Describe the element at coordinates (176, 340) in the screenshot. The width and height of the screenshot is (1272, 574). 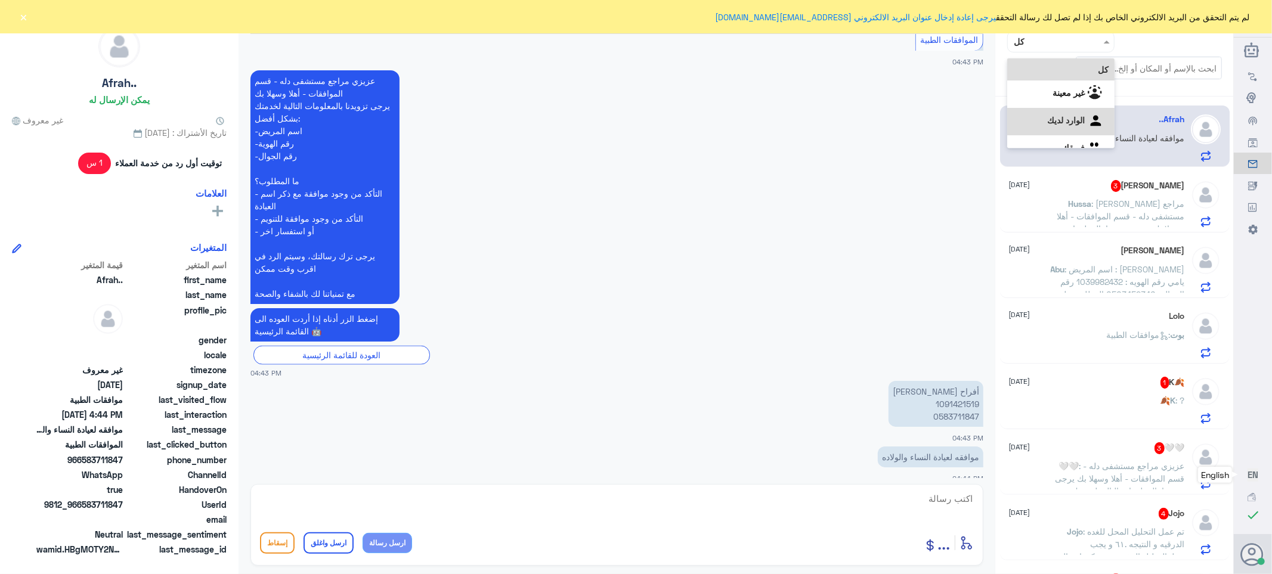
I see `span: gender` at that location.